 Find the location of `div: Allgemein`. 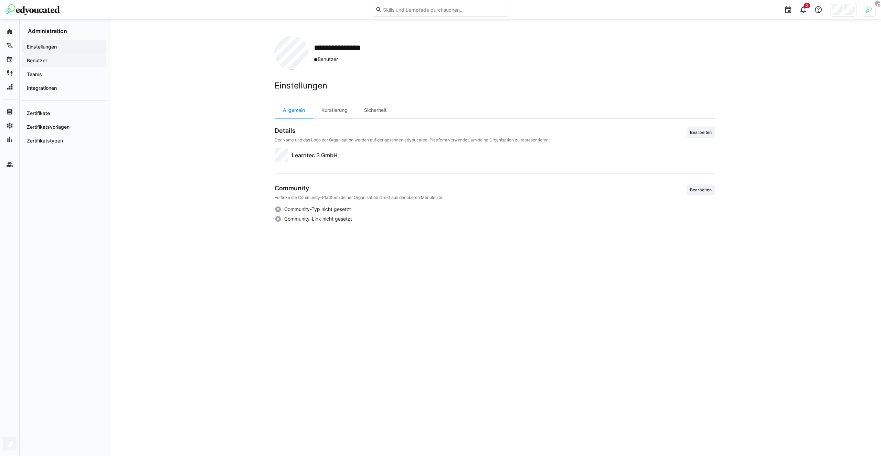

div: Allgemein is located at coordinates (294, 110).